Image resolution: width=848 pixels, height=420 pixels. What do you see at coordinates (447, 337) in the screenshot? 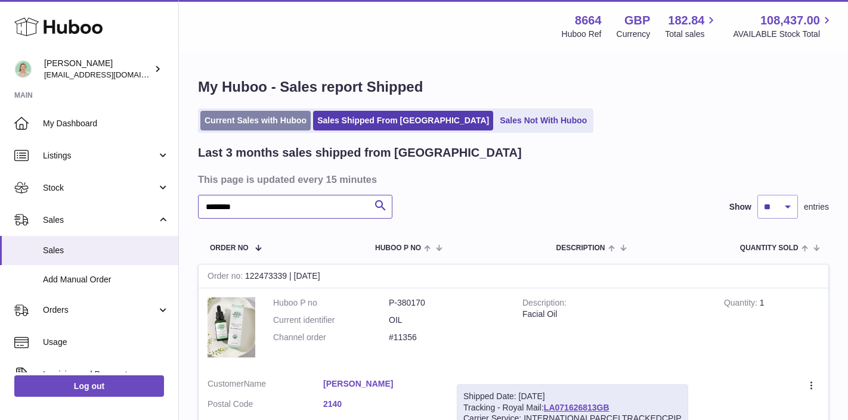
I see `dd: #11356` at bounding box center [447, 337].